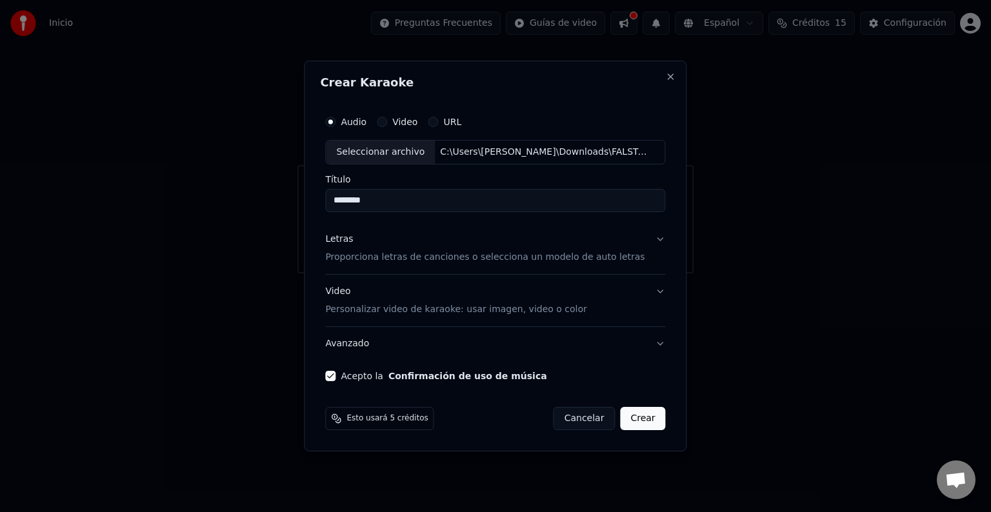 The image size is (991, 512). Describe the element at coordinates (455, 301) in the screenshot. I see `div: Video` at that location.